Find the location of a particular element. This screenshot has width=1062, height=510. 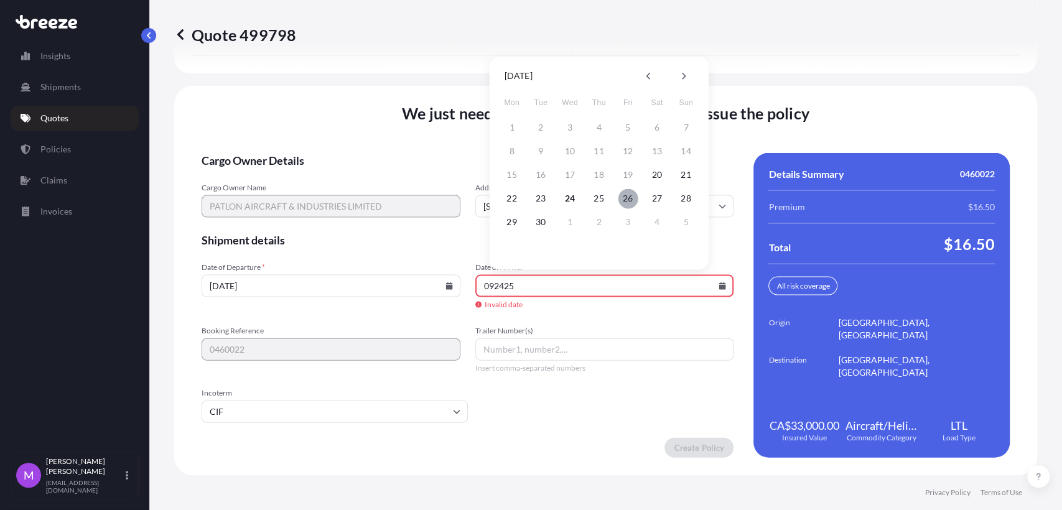

span: Sunday is located at coordinates (687, 103).